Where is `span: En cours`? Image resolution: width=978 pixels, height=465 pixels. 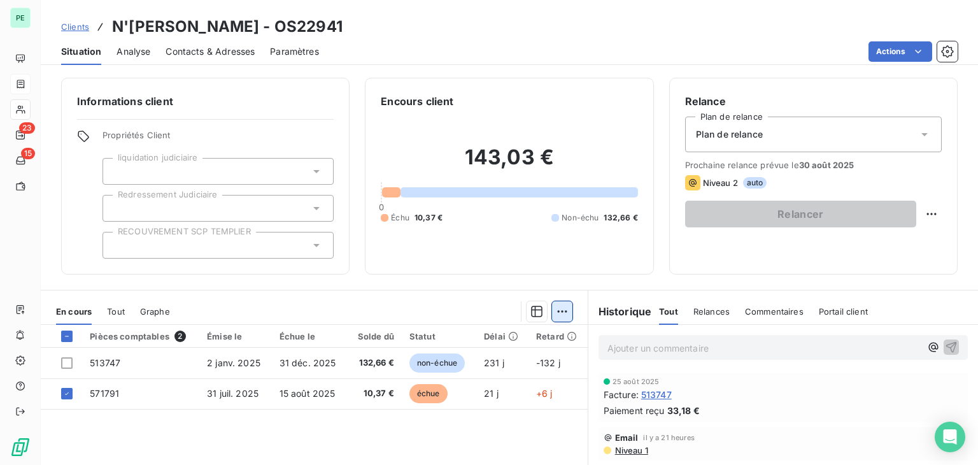 span: En cours is located at coordinates (74, 311).